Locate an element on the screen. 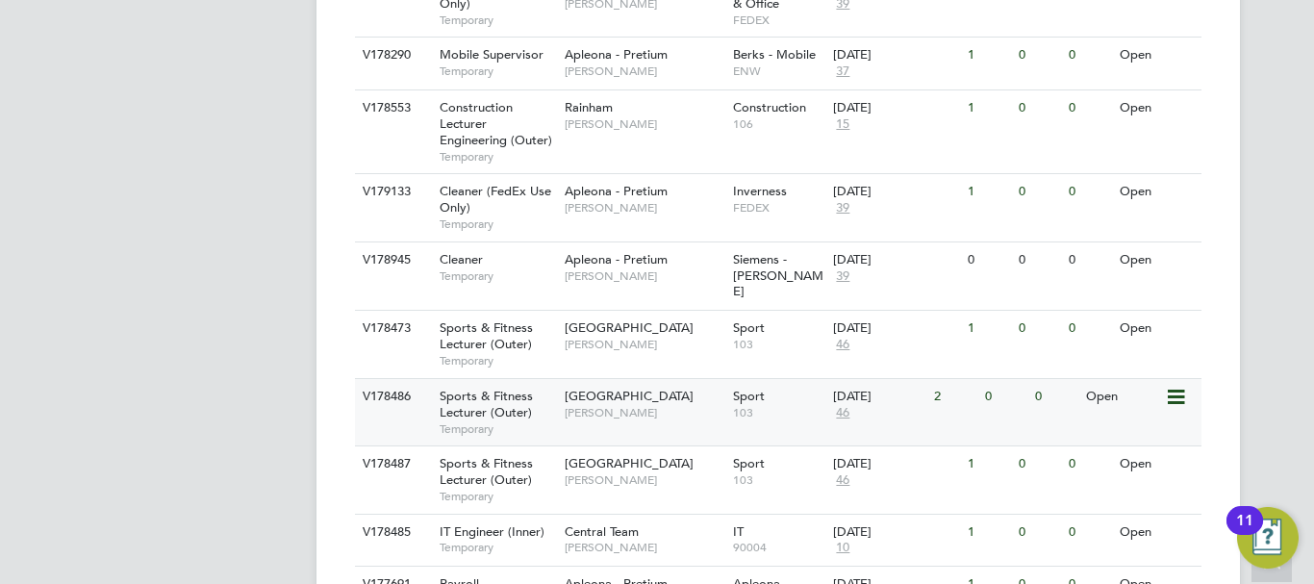 This screenshot has height=584, width=1314. span: 106 is located at coordinates (778, 124).